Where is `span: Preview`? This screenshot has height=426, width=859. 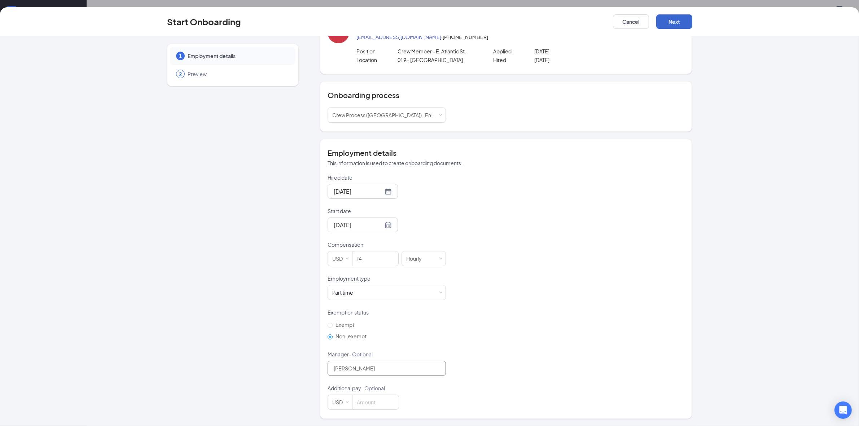
span: Preview is located at coordinates (238, 74).